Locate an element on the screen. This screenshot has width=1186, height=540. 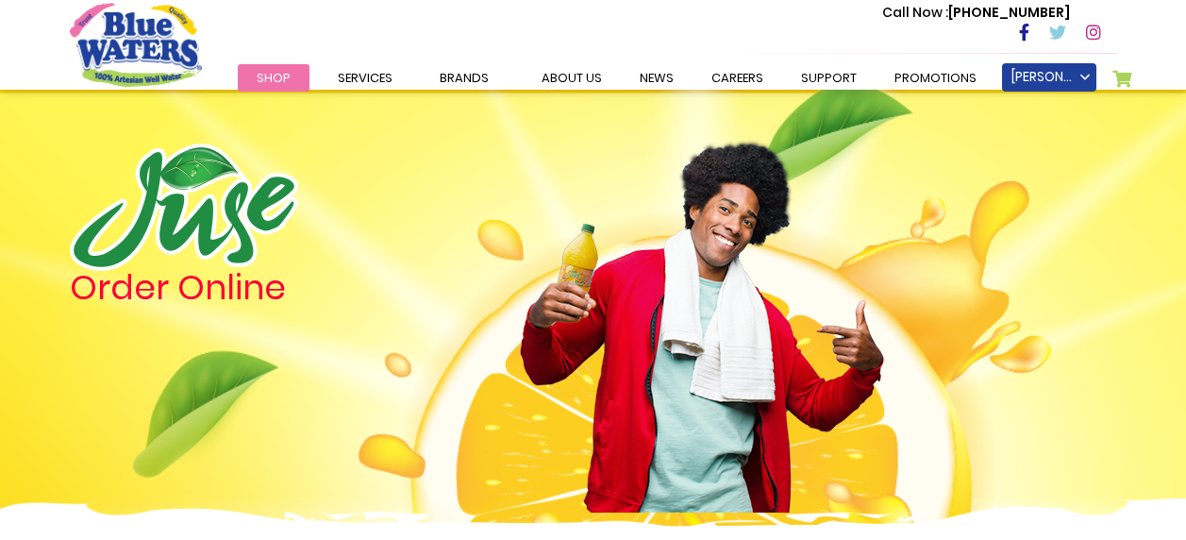
a: store logo is located at coordinates (136, 44).